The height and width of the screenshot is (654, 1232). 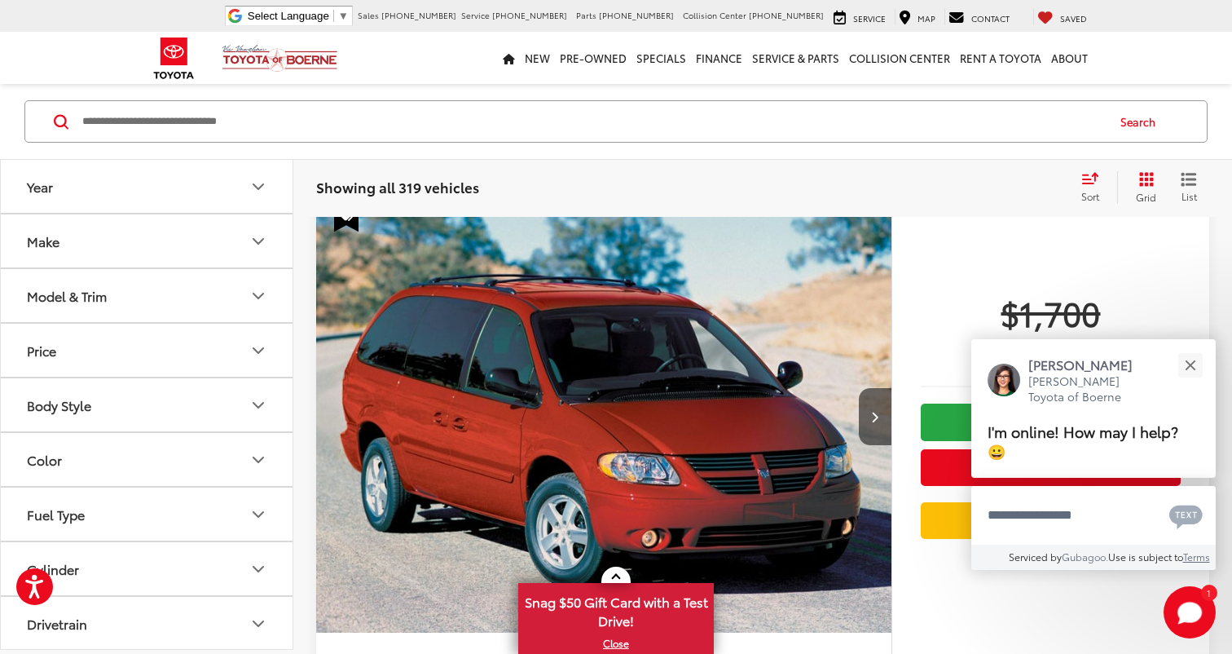 I want to click on button: Select sort value, so click(x=1095, y=188).